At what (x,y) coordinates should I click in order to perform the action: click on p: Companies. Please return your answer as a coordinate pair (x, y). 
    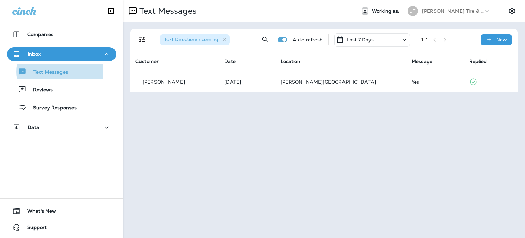
    Looking at the image, I should click on (40, 34).